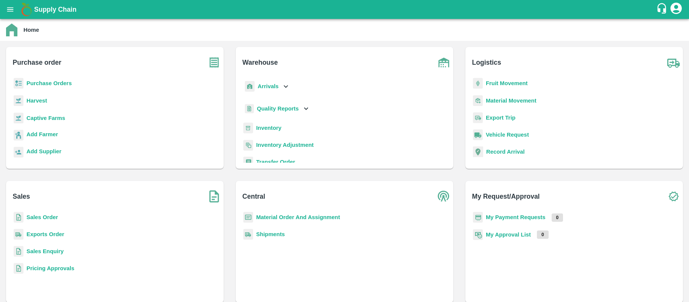 The width and height of the screenshot is (689, 302). Describe the element at coordinates (10, 9) in the screenshot. I see `button: open drawer` at that location.